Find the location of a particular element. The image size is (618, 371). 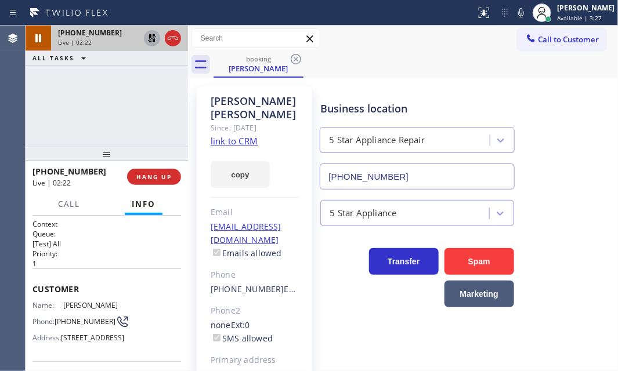

span: Phone: is located at coordinates (44, 321).